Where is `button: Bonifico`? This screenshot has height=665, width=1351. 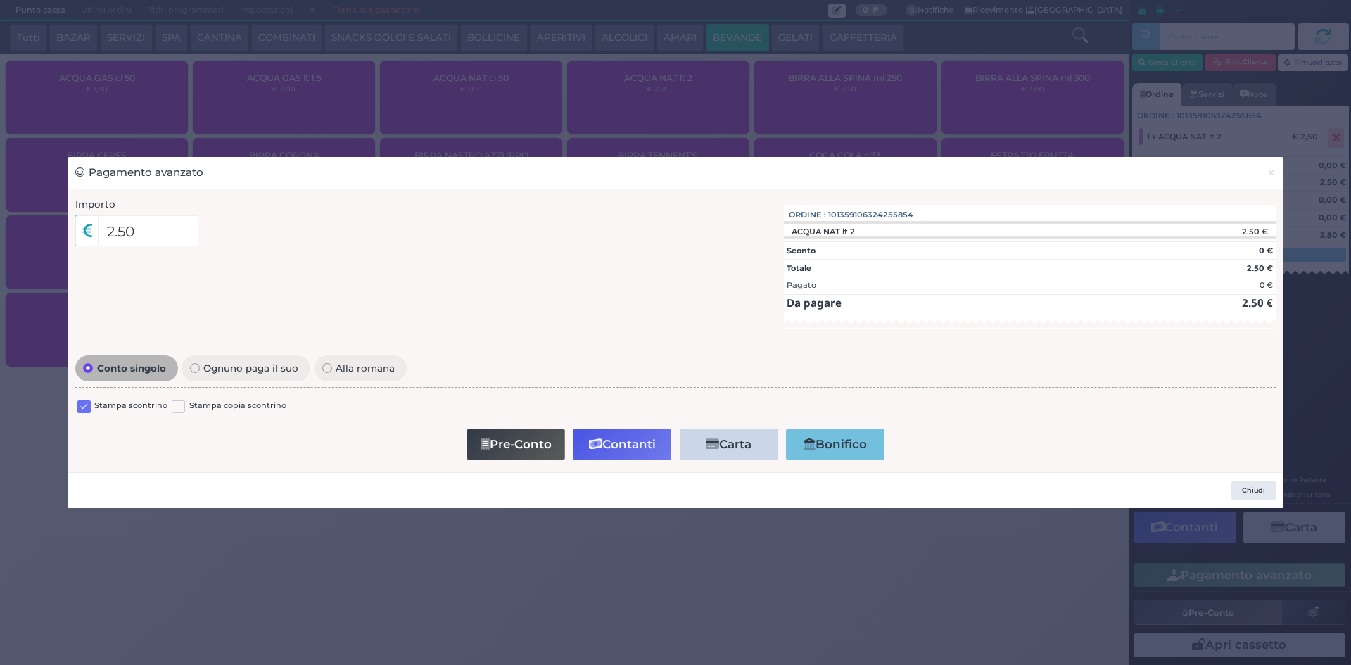
button: Bonifico is located at coordinates (835, 444).